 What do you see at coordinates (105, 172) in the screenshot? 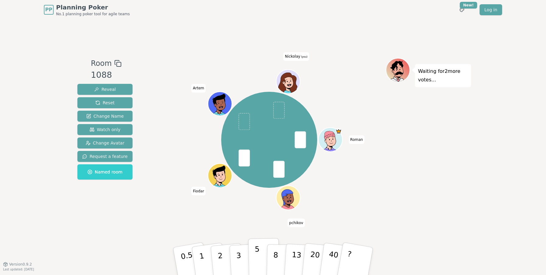
I see `button: Named room` at bounding box center [105, 172].